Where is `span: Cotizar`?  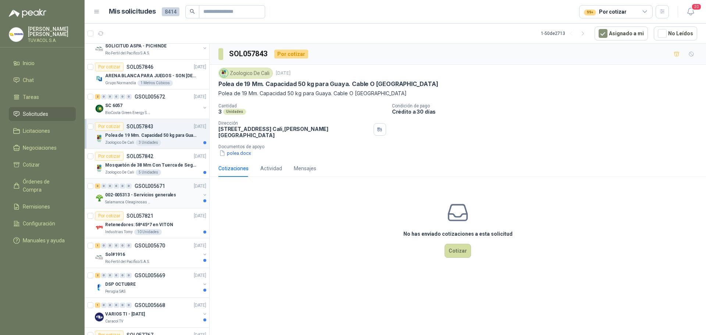
span: Cotizar is located at coordinates (31, 165).